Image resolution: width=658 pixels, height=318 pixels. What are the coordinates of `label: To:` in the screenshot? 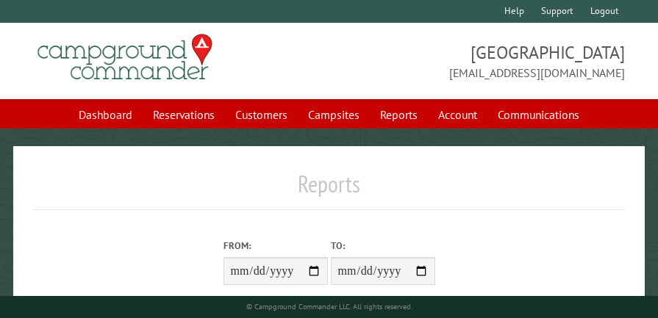 It's located at (383, 245).